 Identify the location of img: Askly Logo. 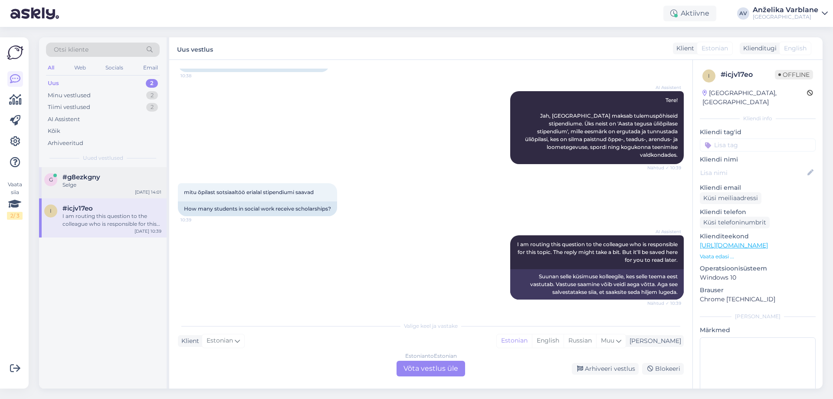
(15, 52).